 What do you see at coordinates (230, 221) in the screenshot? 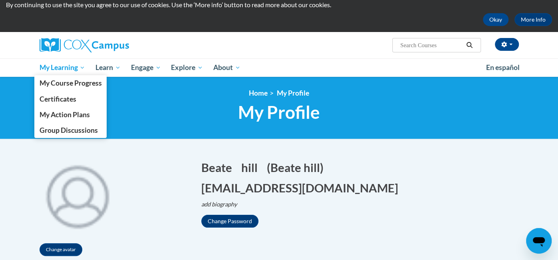
I see `button: Change Password` at bounding box center [230, 221].